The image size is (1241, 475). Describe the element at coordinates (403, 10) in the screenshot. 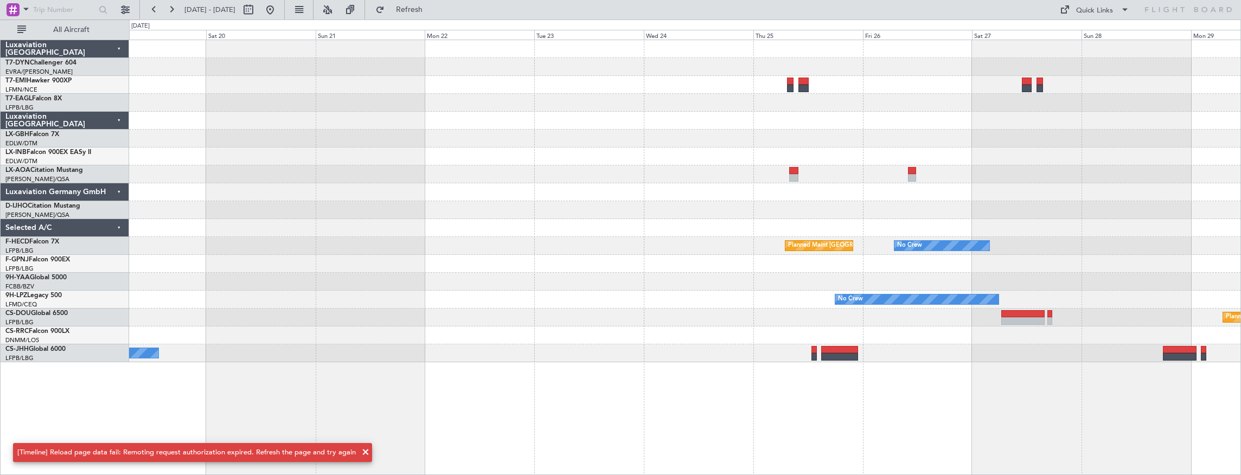

I see `button: Refresh` at that location.